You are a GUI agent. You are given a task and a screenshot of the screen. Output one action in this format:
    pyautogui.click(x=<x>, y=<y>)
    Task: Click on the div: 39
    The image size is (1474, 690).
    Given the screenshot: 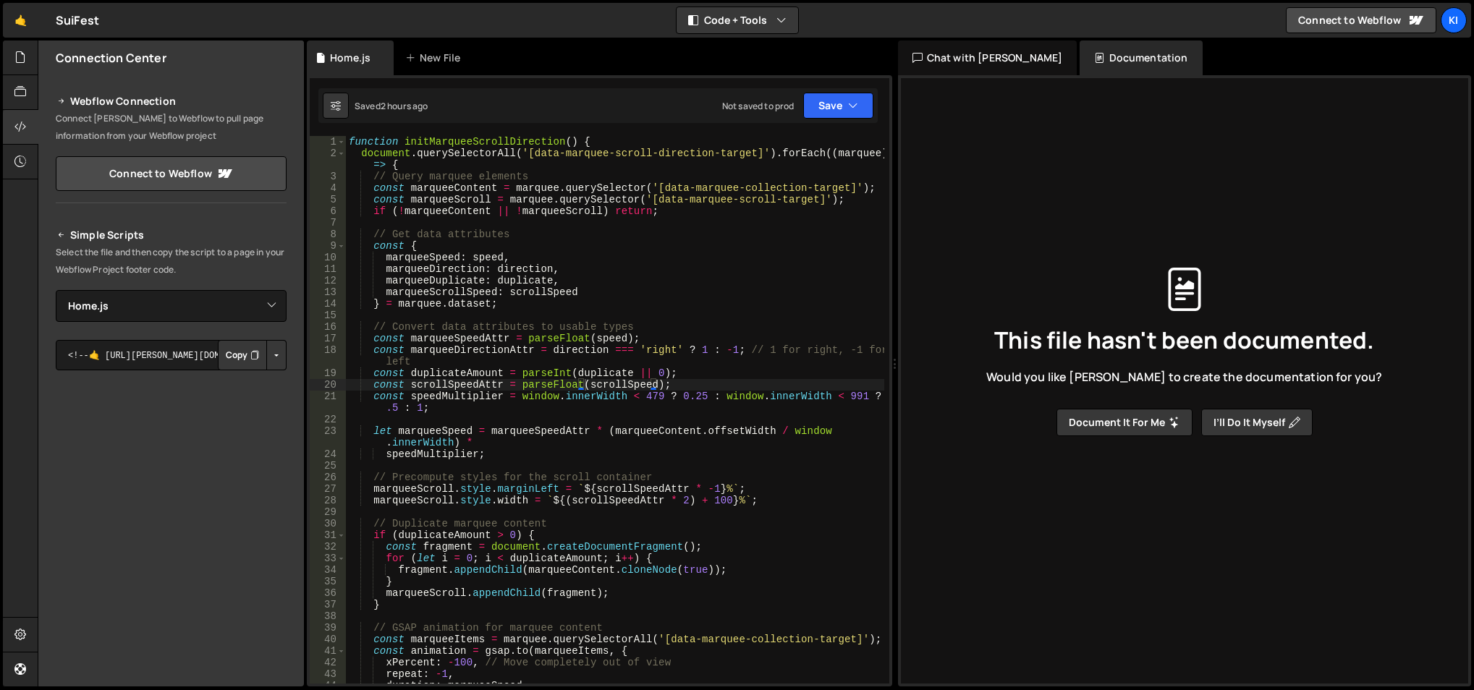 What is the action you would take?
    pyautogui.click(x=328, y=628)
    